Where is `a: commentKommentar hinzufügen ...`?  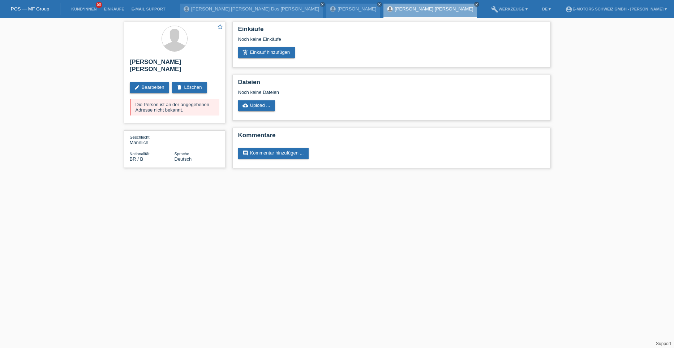 a: commentKommentar hinzufügen ... is located at coordinates (273, 154).